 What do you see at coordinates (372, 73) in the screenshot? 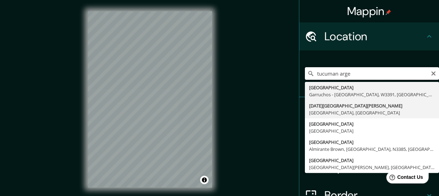
I see `input: Pick your city or area` at bounding box center [372, 73].